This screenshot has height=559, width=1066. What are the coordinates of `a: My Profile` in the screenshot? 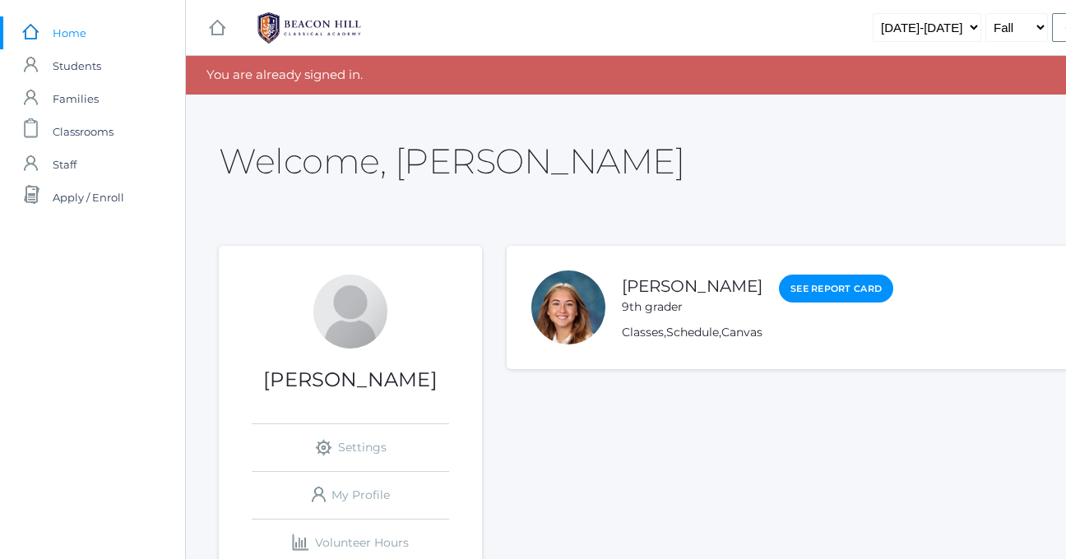 It's located at (350, 495).